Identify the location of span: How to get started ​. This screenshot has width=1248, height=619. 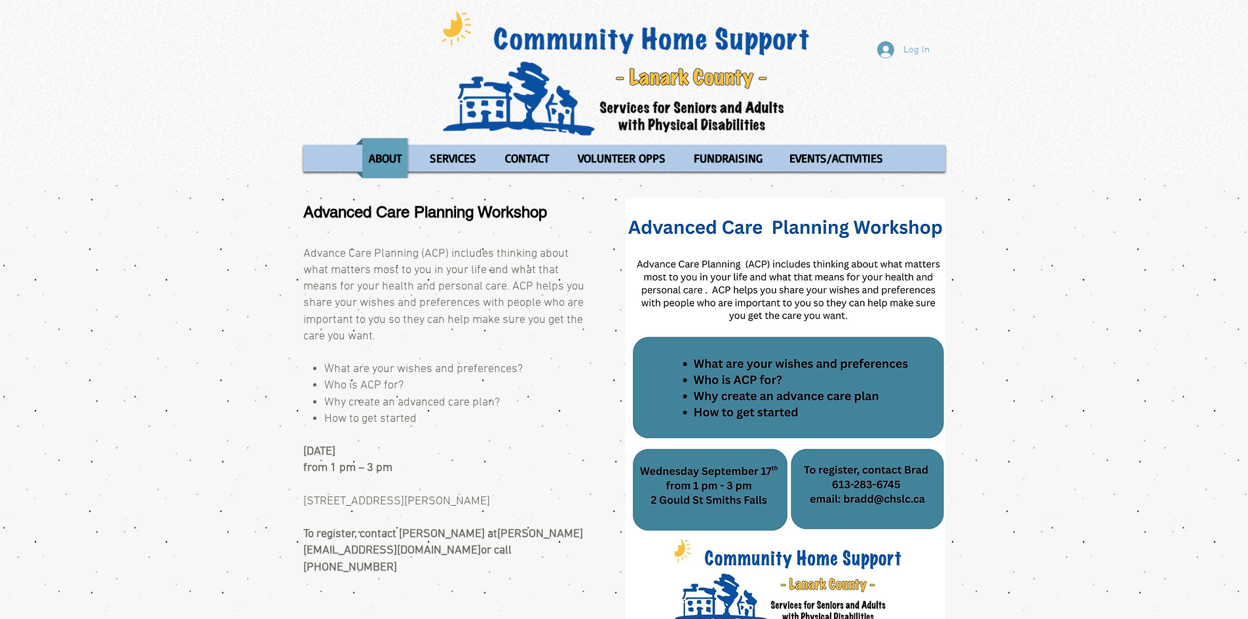
(370, 419).